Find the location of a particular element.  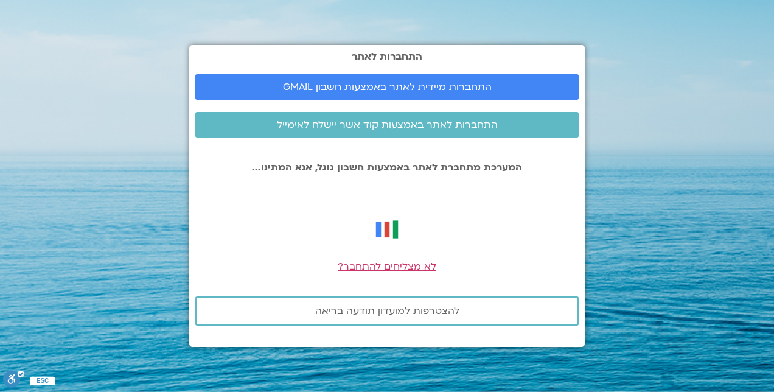

p: המערכת מתחברת לאתר באמצעות חשבון גוגל, אנא המתינו... is located at coordinates (387, 167).